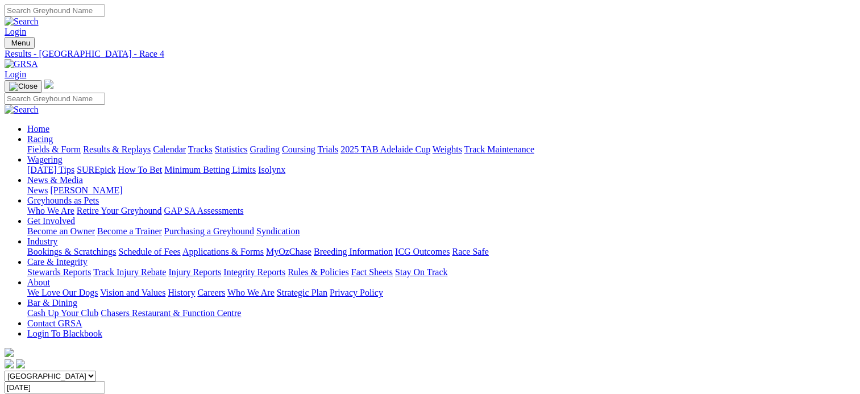 This screenshot has height=394, width=860. What do you see at coordinates (385, 149) in the screenshot?
I see `a: 2025 TAB Adelaide Cup` at bounding box center [385, 149].